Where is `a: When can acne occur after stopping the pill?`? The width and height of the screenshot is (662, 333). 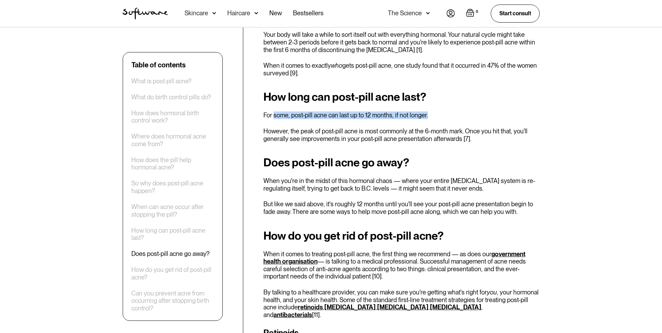
a: When can acne occur after stopping the pill? is located at coordinates (173, 211).